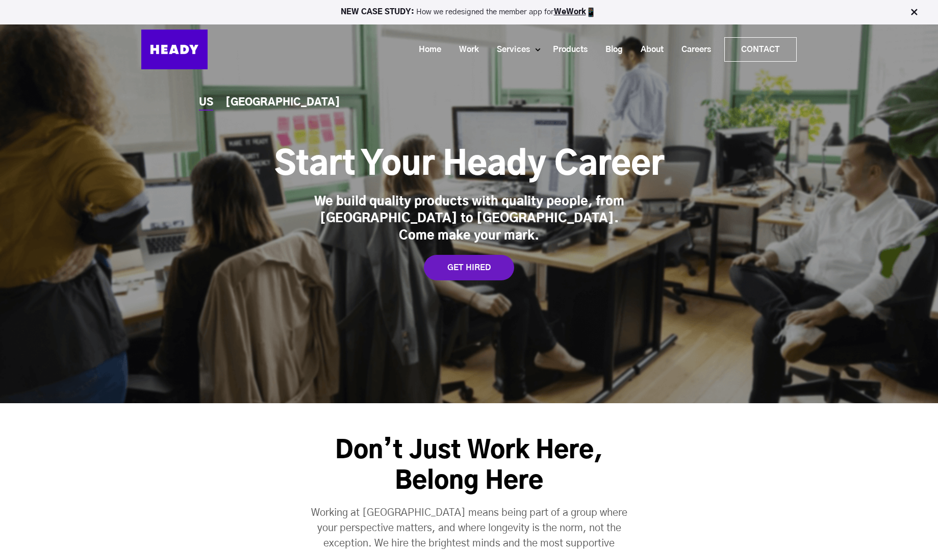 This screenshot has width=938, height=551. What do you see at coordinates (465, 49) in the screenshot?
I see `a: Work` at bounding box center [465, 49].